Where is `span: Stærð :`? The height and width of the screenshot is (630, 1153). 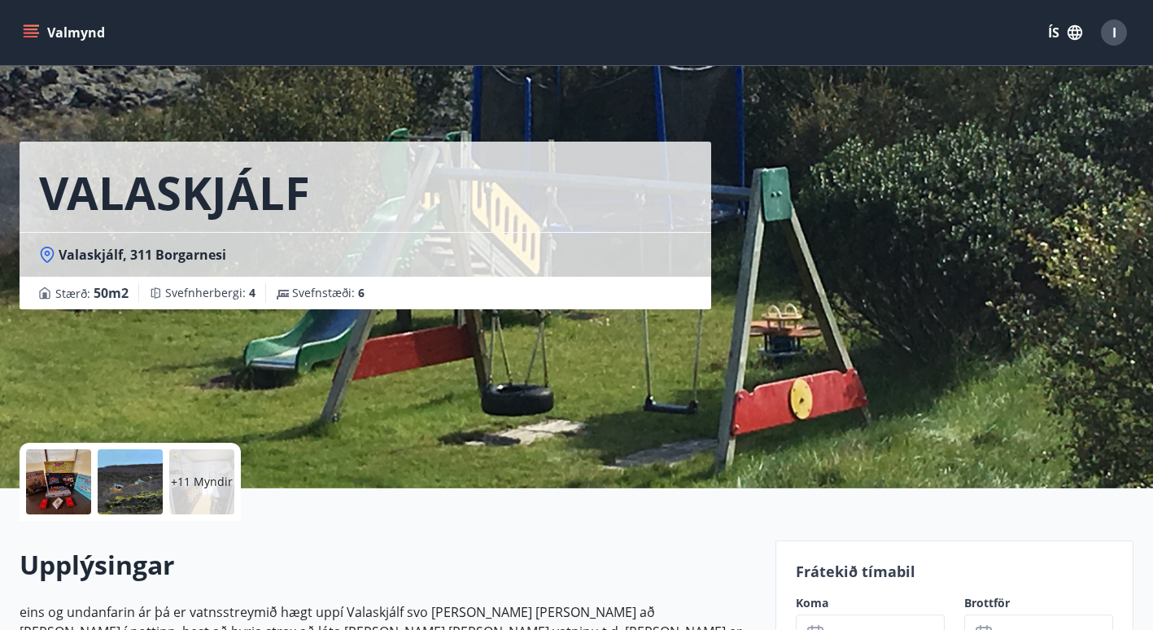
span: Stærð : is located at coordinates (92, 293).